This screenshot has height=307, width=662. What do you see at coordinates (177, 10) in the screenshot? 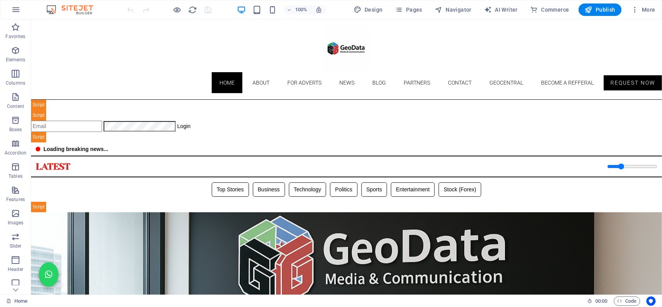
I see `button: Click here to leave preview mode and continue editing` at bounding box center [177, 10].